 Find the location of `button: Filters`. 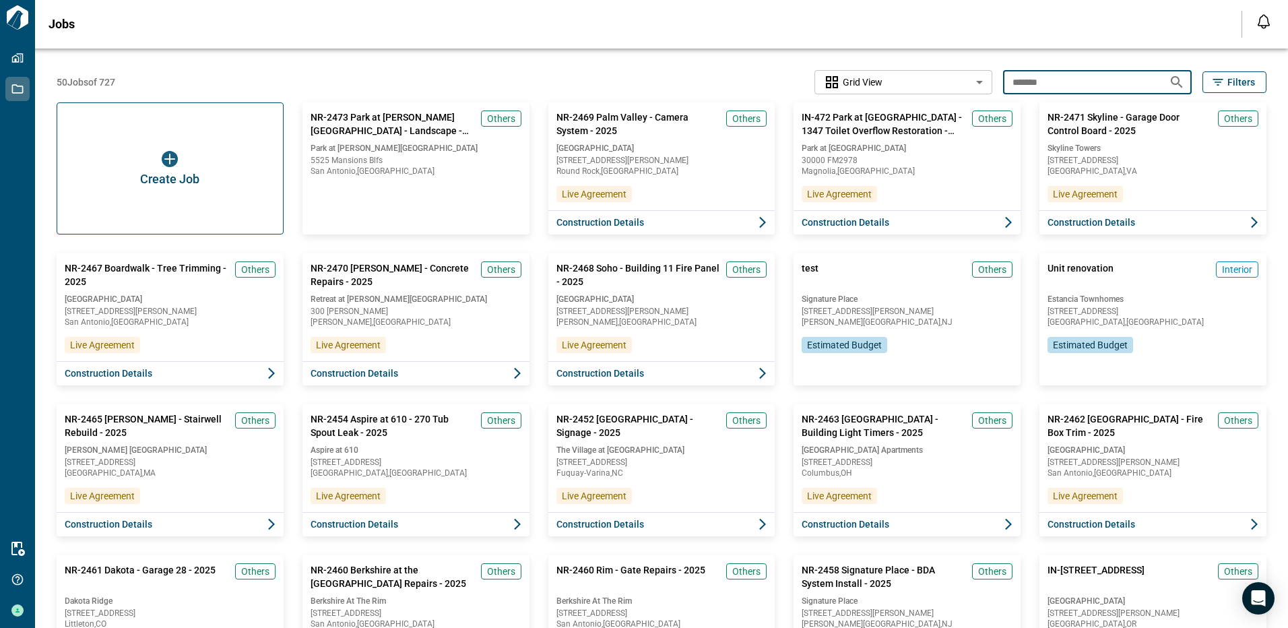

button: Filters is located at coordinates (1234, 82).